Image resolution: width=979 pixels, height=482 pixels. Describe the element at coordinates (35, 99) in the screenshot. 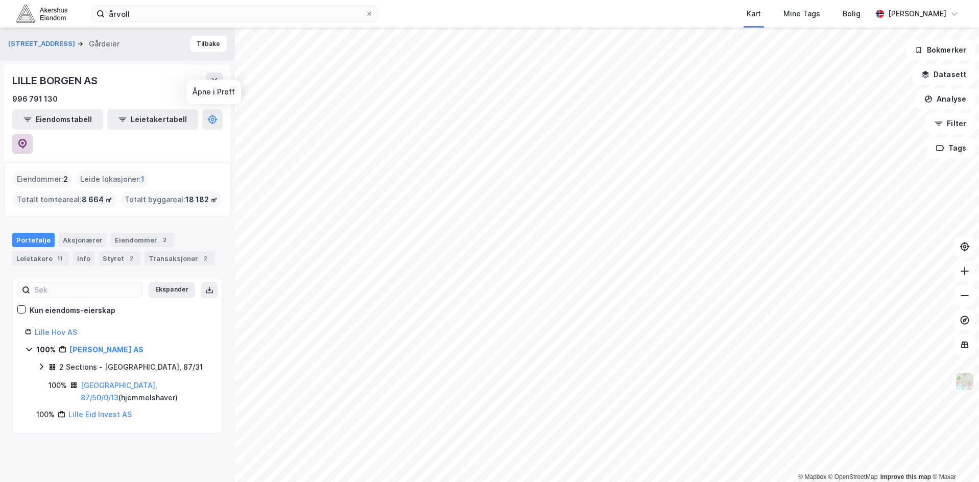

I see `div: 996 791 130` at that location.